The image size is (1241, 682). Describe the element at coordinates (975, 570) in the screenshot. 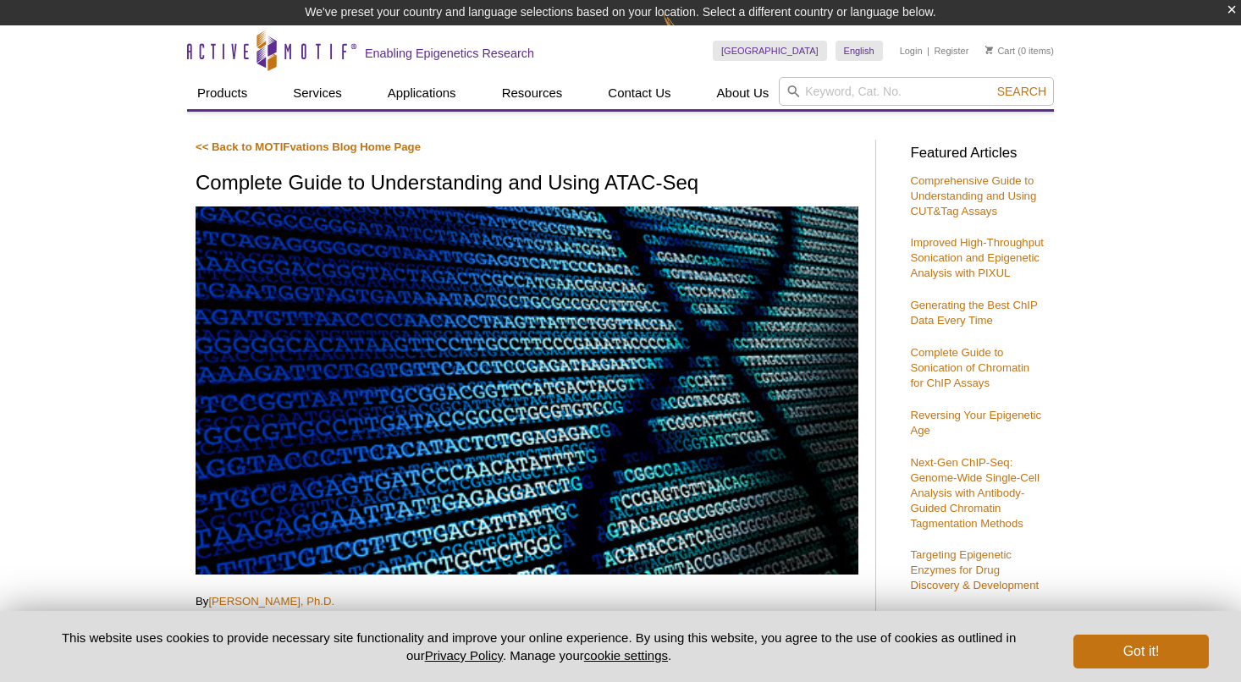

I see `a: Targeting Epigenetic Enzymes for Drug Discovery & Development` at that location.